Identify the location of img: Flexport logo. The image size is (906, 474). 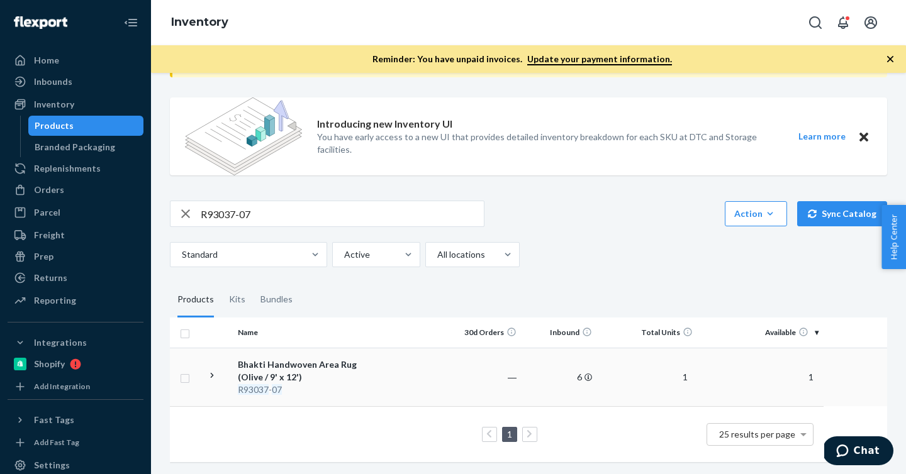
(40, 23).